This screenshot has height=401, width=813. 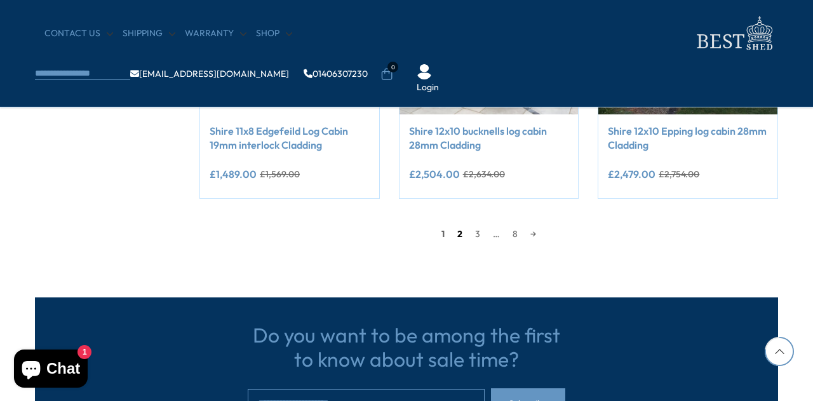 I want to click on a: Shipping, so click(x=149, y=34).